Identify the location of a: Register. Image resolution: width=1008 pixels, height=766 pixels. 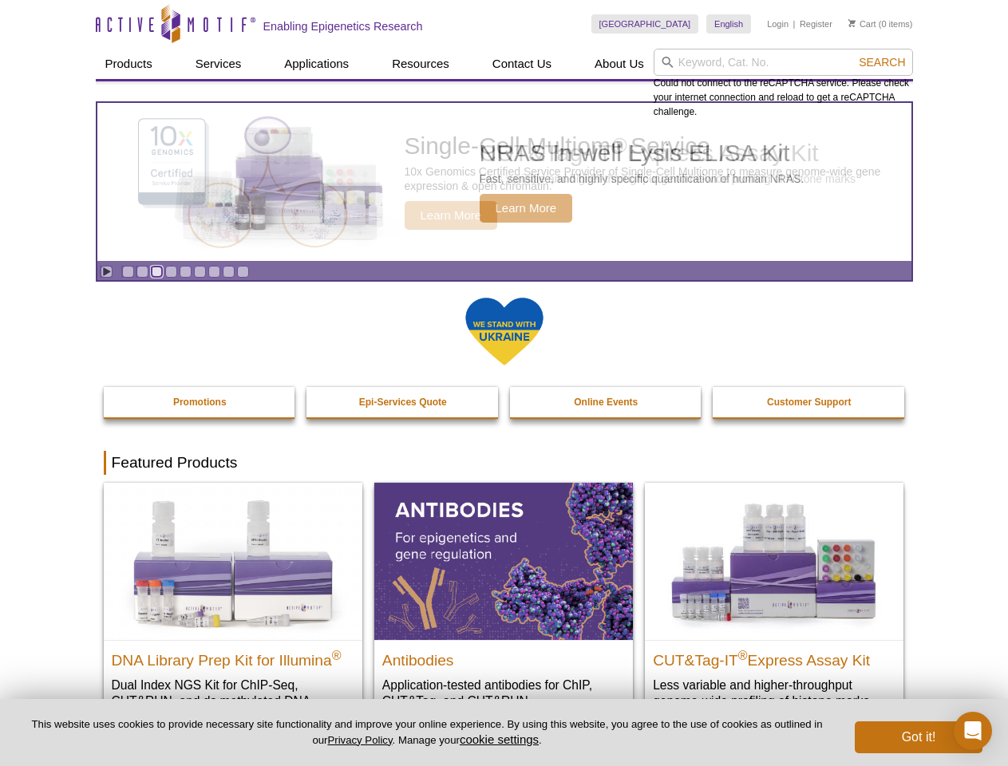
(816, 24).